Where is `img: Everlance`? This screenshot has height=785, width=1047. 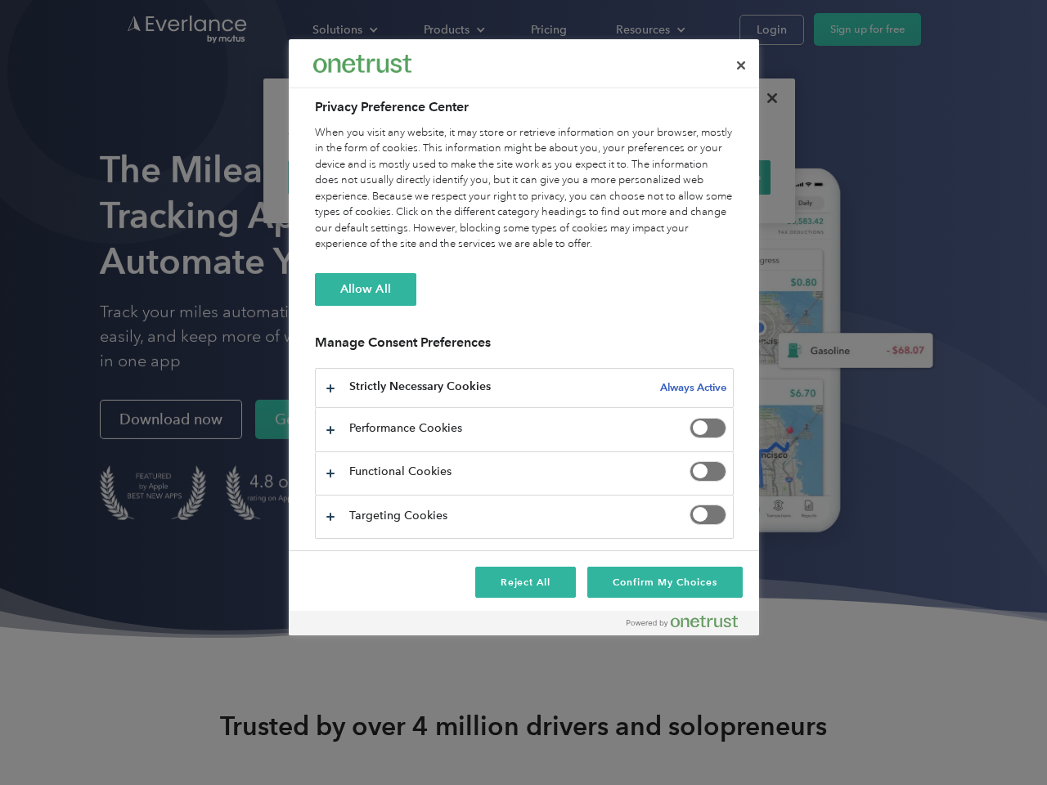 img: Everlance is located at coordinates (362, 63).